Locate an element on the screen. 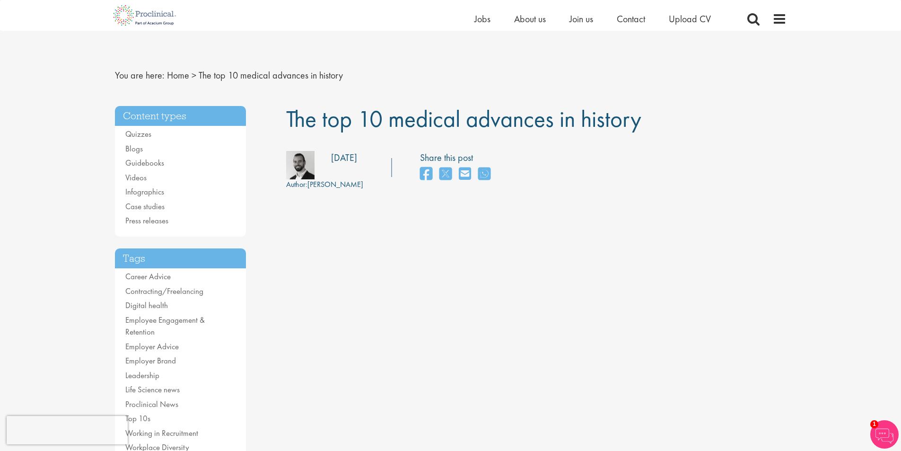  a: share on facebook is located at coordinates (426, 174).